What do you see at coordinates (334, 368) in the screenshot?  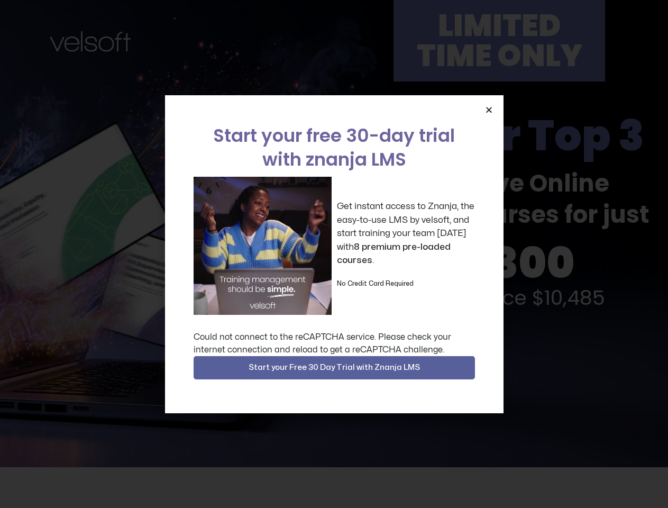 I see `button: Start your Free 30 Day Trial with Znanja LMS` at bounding box center [334, 368].